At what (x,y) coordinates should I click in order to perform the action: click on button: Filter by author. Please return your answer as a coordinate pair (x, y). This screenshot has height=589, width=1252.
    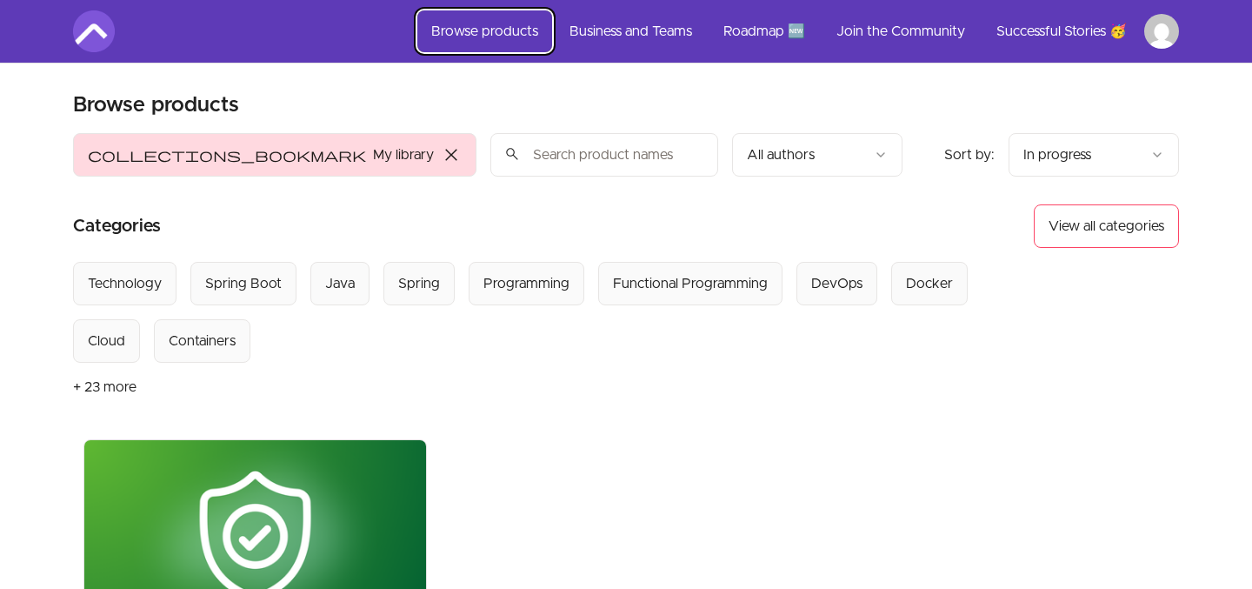
    Looking at the image, I should click on (817, 155).